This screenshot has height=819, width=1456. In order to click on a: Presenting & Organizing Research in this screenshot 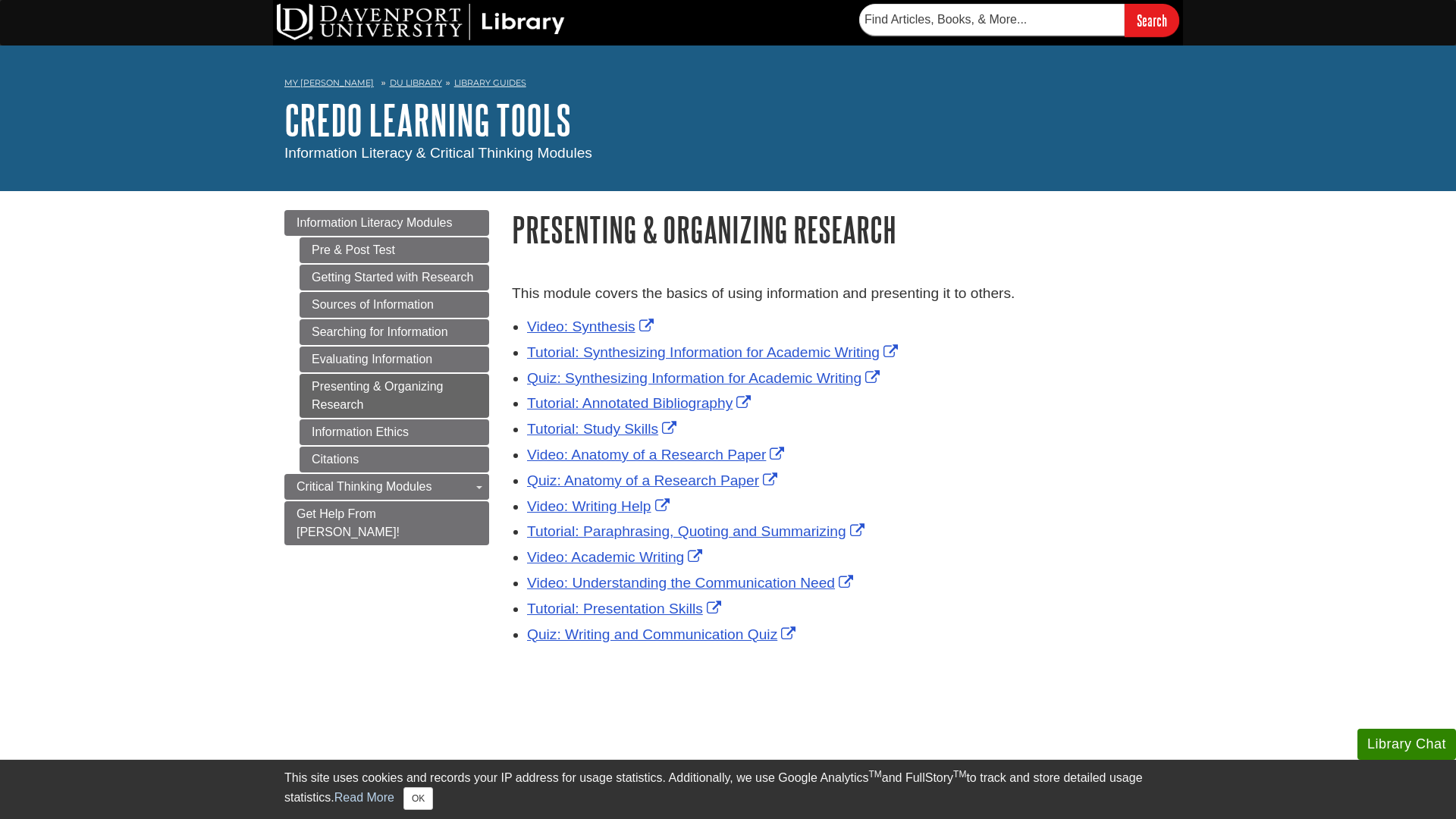, I will do `click(394, 396)`.